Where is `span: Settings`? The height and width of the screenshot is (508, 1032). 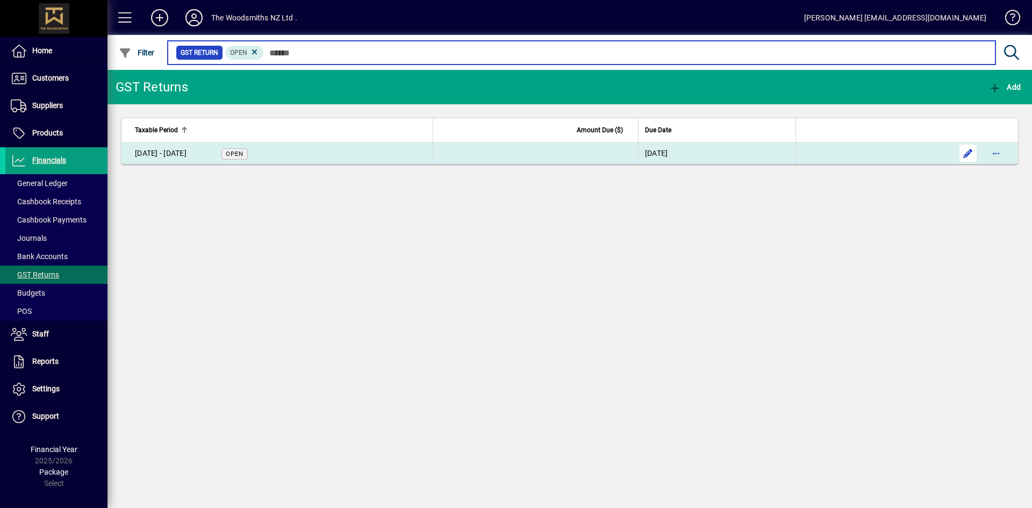 span: Settings is located at coordinates (46, 388).